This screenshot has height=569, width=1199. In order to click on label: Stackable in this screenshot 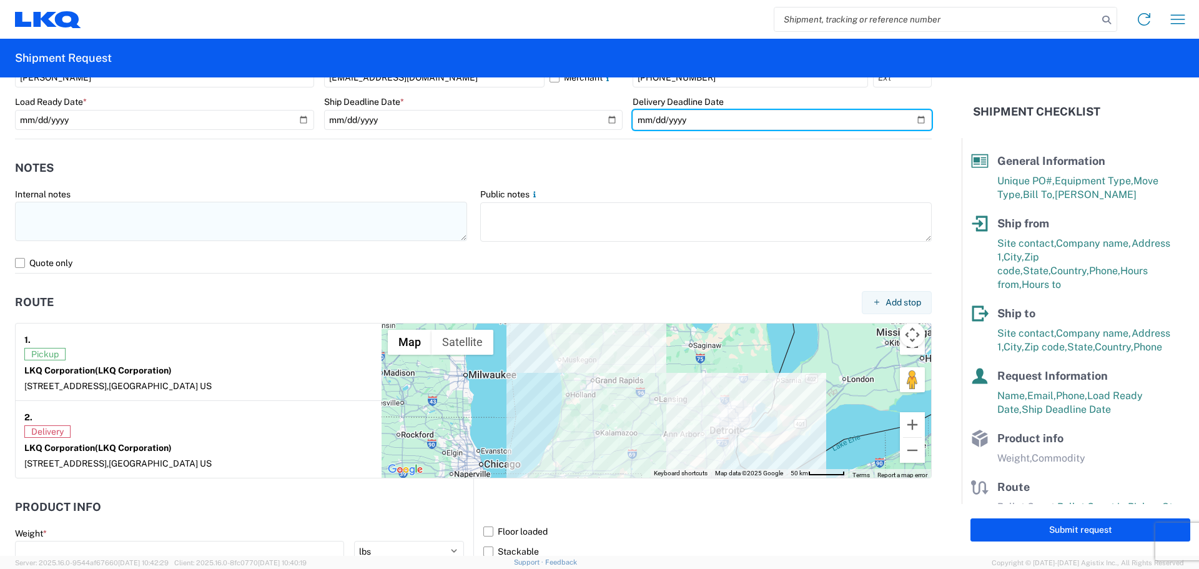, I will do `click(708, 552)`.